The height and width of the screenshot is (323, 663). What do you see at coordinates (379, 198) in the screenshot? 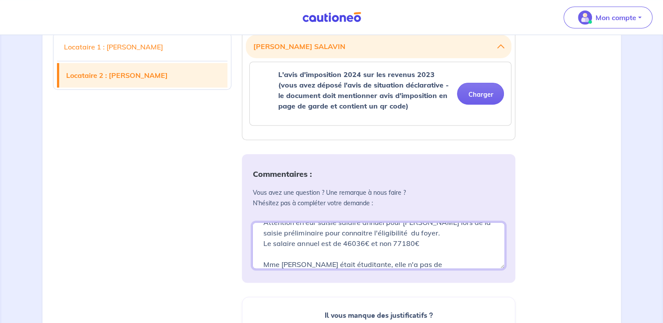
I see `p: Vous avez une question ? Une remarque à nous faire ? N’hésitez pas à compléter votre demande :` at bounding box center [379, 198].